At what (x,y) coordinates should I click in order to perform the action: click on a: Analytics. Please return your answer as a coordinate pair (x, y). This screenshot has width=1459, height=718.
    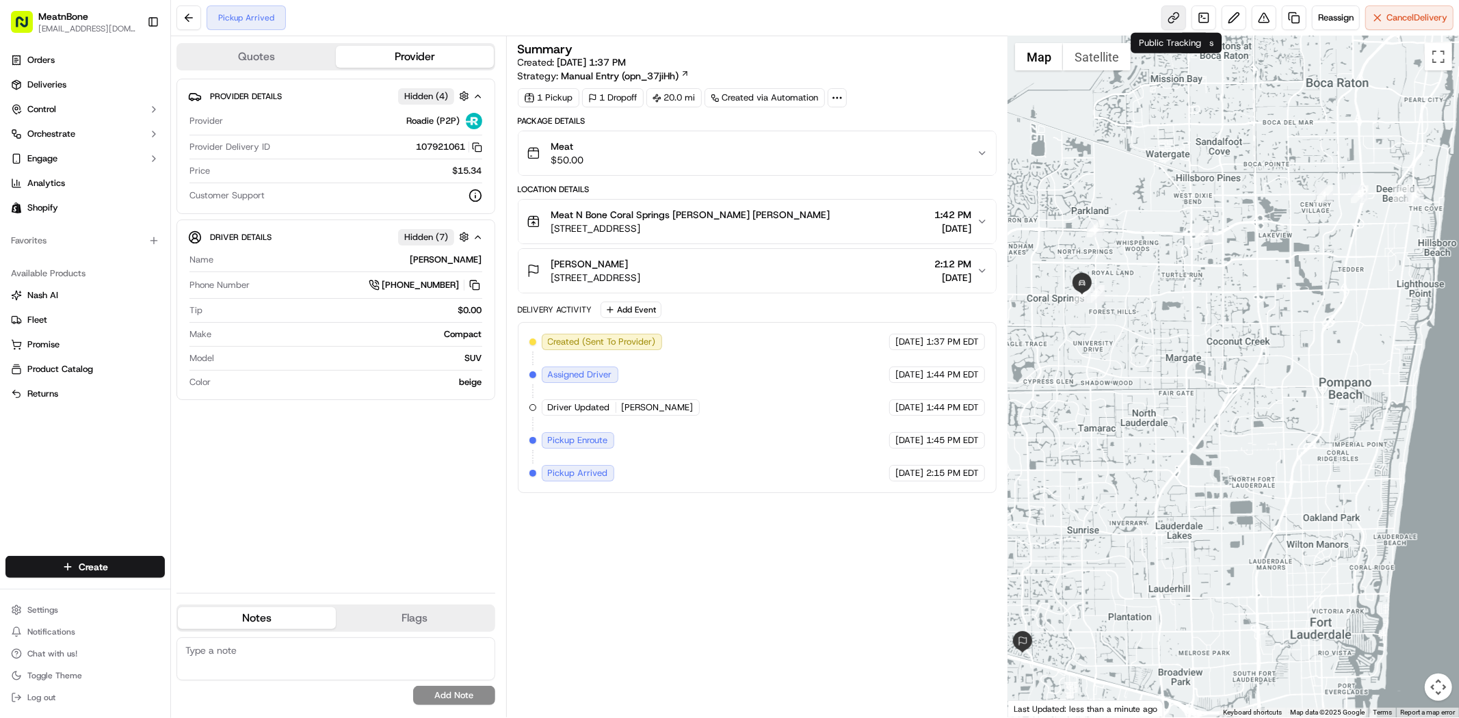
    Looking at the image, I should click on (85, 183).